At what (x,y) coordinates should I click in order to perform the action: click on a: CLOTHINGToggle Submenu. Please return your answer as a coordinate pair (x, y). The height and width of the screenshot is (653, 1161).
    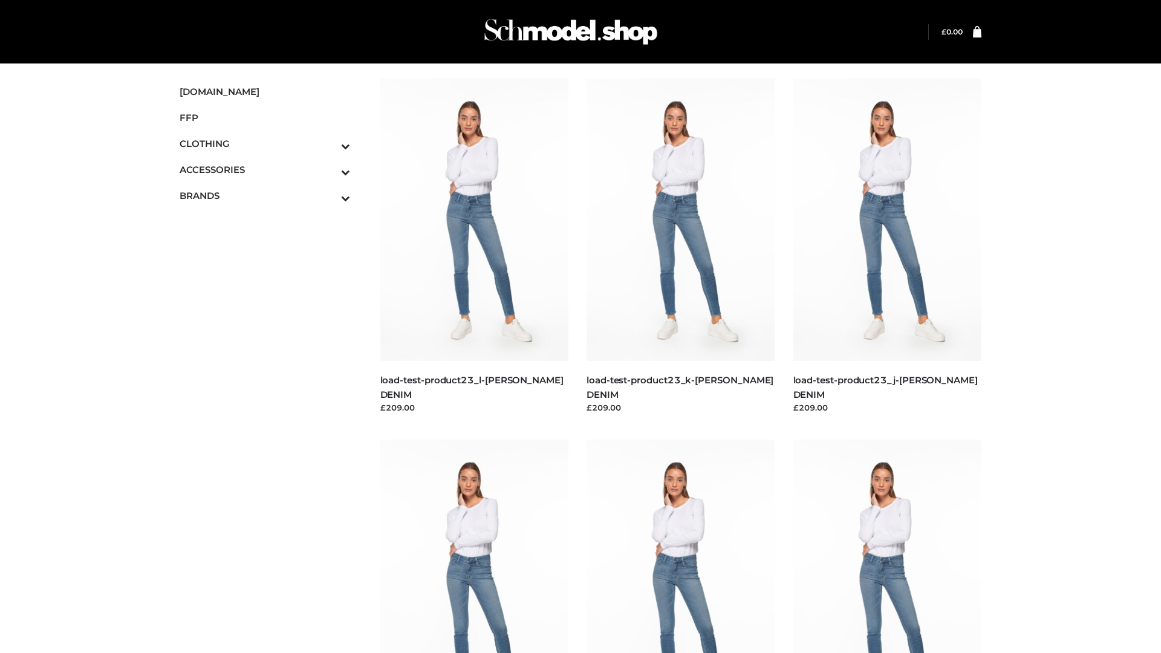
    Looking at the image, I should click on (265, 143).